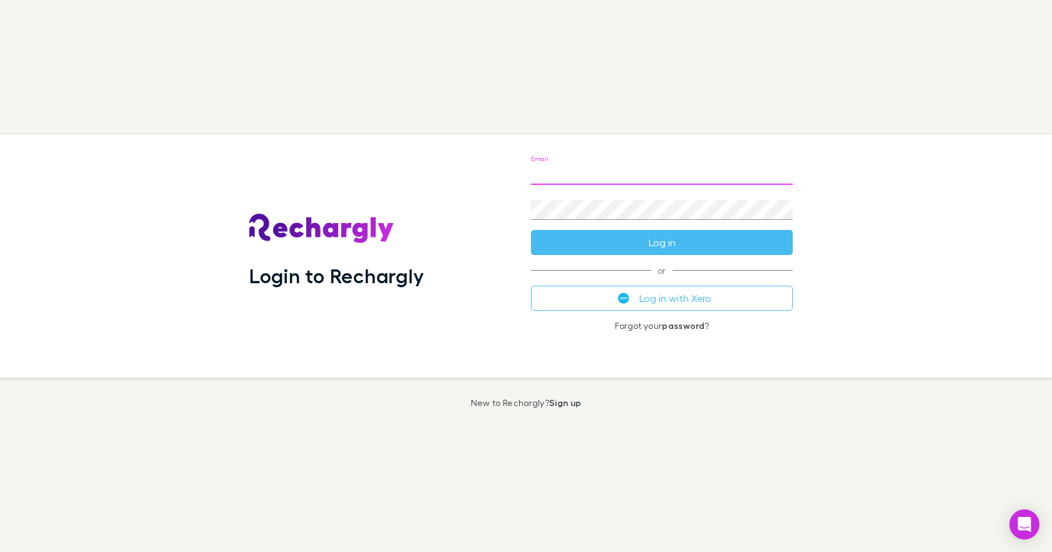 The image size is (1052, 552). What do you see at coordinates (662, 270) in the screenshot?
I see `span: or` at bounding box center [662, 270].